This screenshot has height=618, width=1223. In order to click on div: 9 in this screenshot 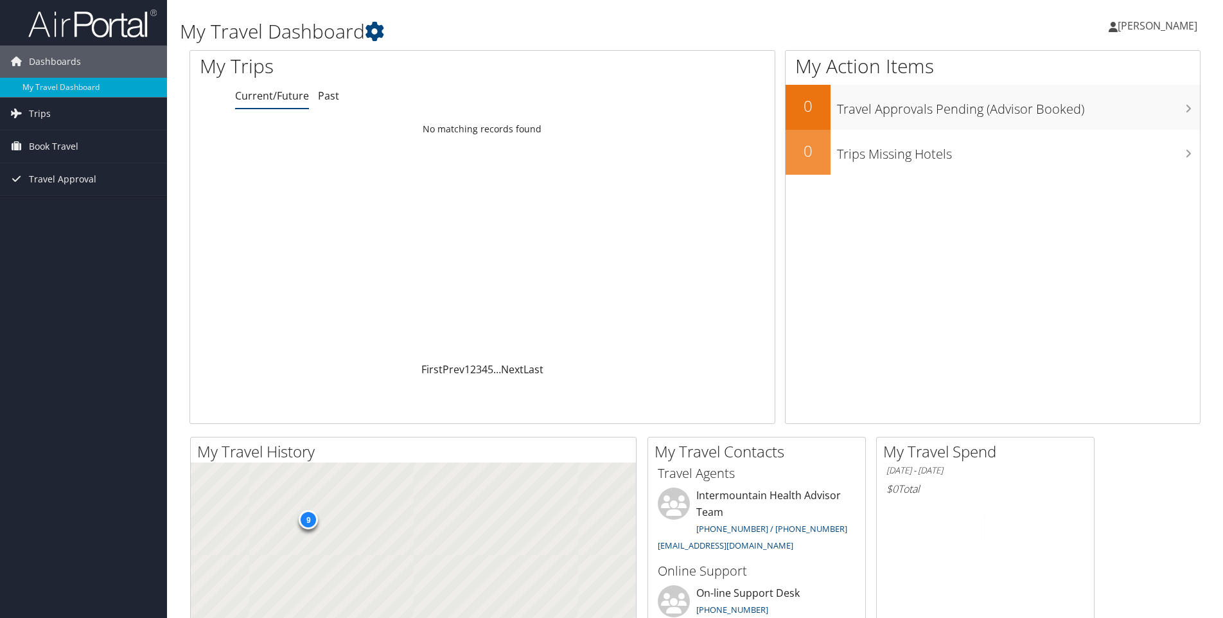, I will do `click(308, 520)`.